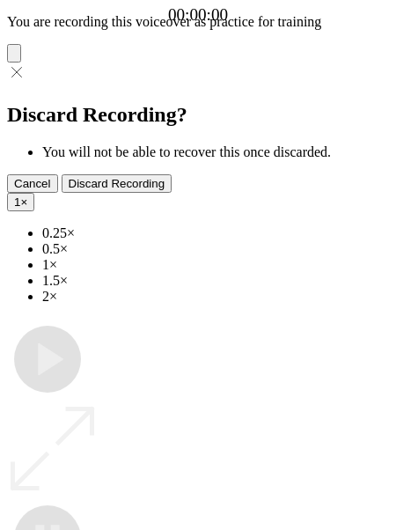 The height and width of the screenshot is (530, 396). I want to click on li: 2×, so click(216, 297).